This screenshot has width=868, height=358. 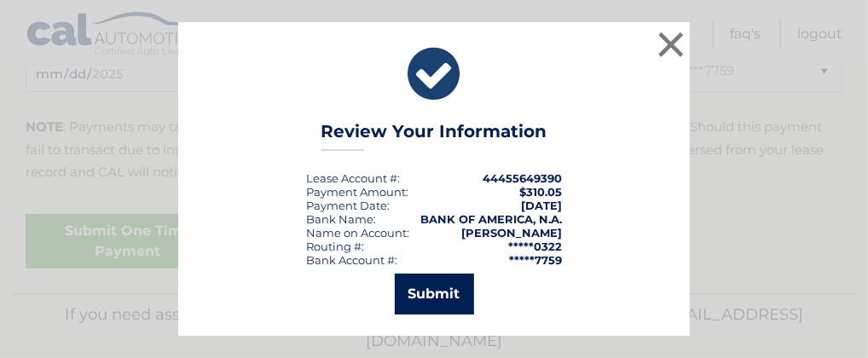 What do you see at coordinates (341, 219) in the screenshot?
I see `div: Bank Name:` at bounding box center [341, 219].